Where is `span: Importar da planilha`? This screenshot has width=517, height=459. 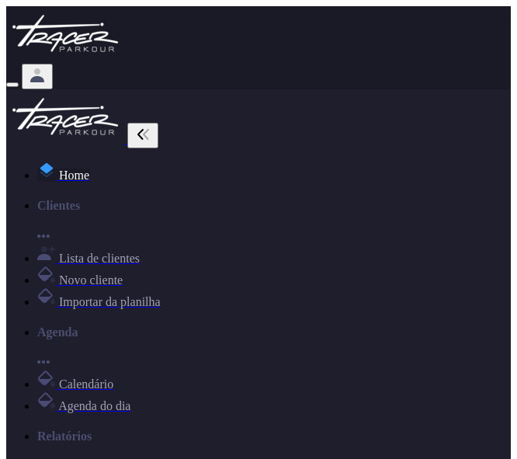
span: Importar da planilha is located at coordinates (110, 301).